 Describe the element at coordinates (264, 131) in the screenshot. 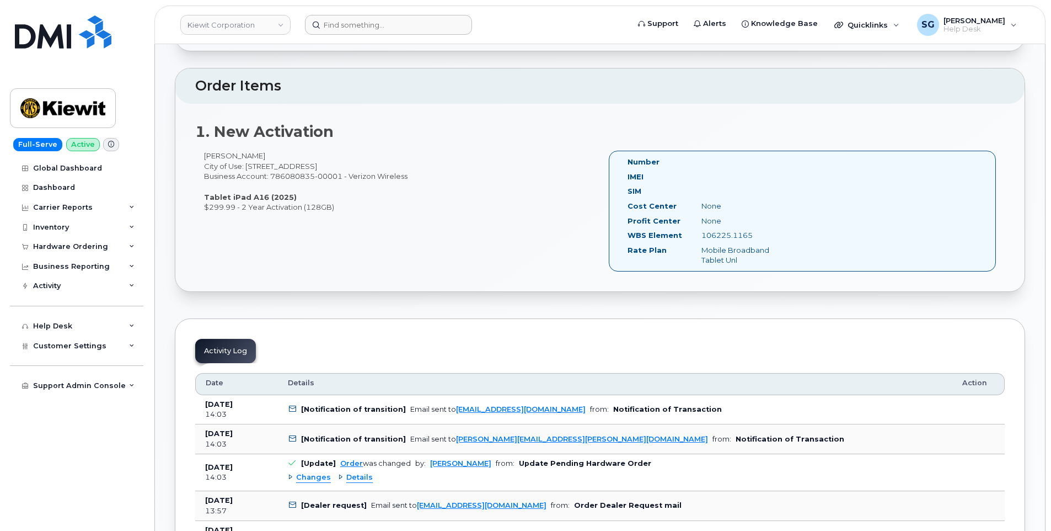

I see `strong: 1. New Activation` at that location.